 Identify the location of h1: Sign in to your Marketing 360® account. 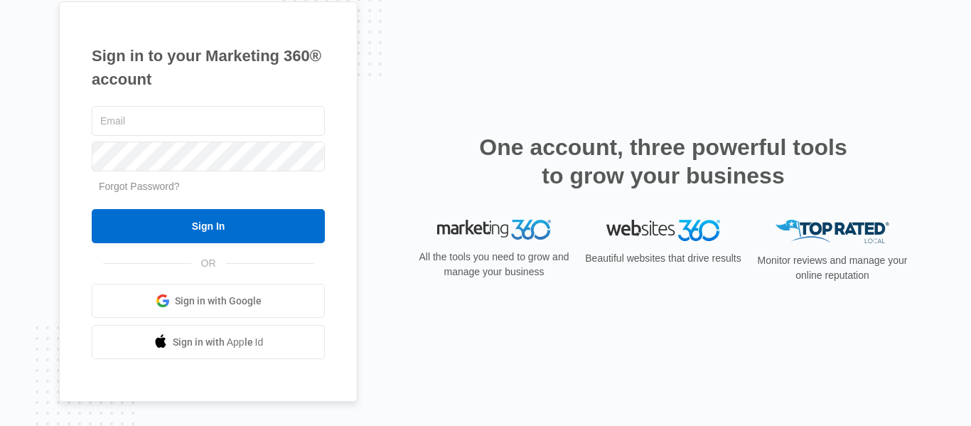
(208, 68).